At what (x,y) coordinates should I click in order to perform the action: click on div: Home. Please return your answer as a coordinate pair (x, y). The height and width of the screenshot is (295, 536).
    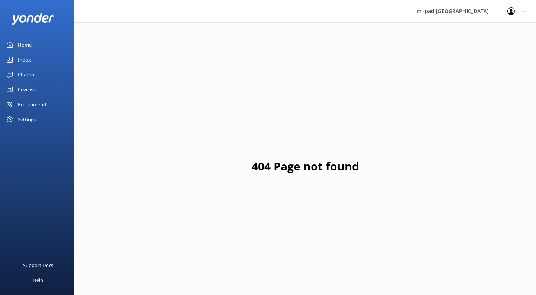
    Looking at the image, I should click on (25, 45).